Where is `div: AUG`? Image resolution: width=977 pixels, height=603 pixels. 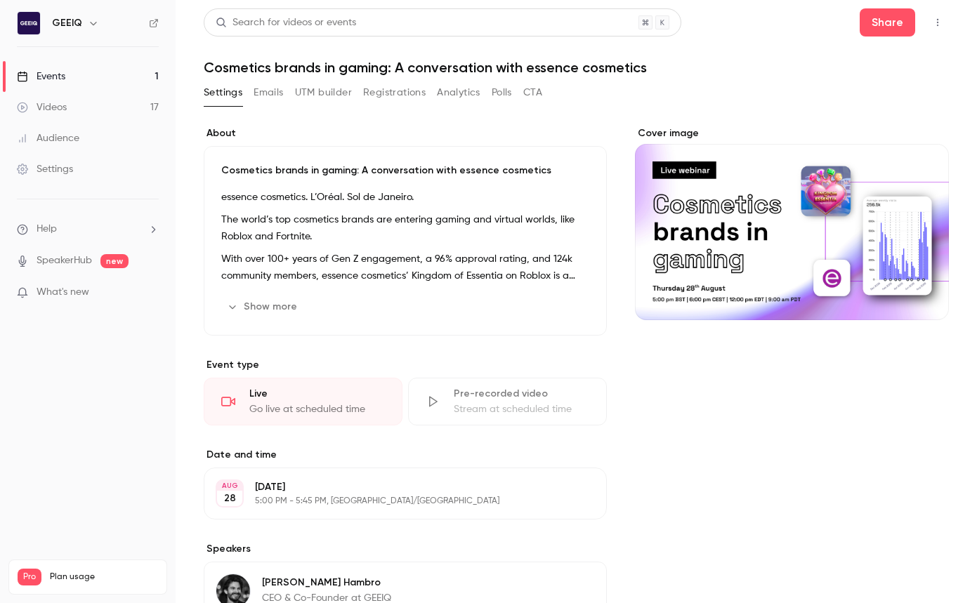 div: AUG is located at coordinates (230, 486).